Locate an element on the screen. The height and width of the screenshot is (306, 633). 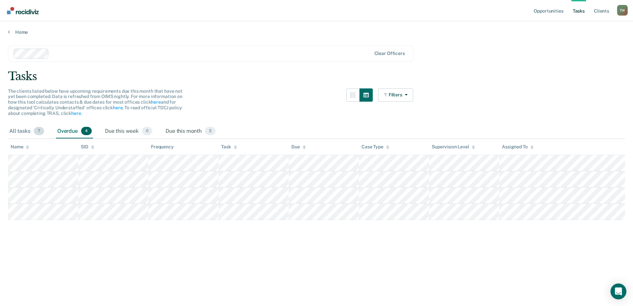
span: The clients listed below have upcoming requirements due this month that have not yet been complet... is located at coordinates (95, 102).